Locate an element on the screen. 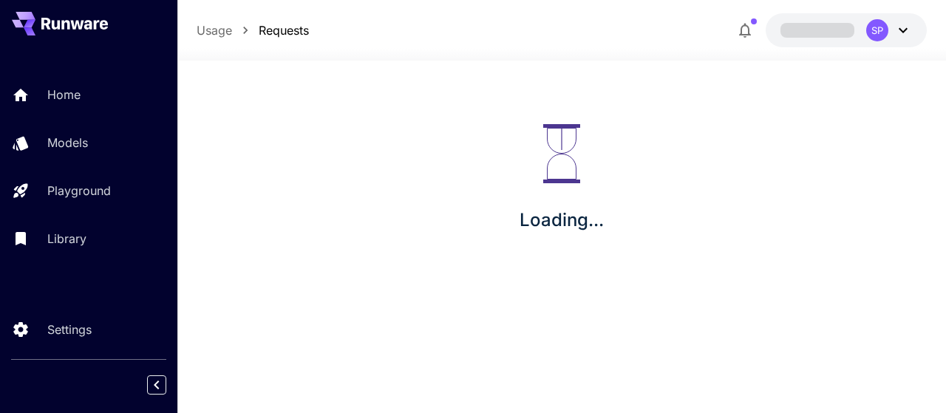 The width and height of the screenshot is (946, 413). div: SP is located at coordinates (877, 30).